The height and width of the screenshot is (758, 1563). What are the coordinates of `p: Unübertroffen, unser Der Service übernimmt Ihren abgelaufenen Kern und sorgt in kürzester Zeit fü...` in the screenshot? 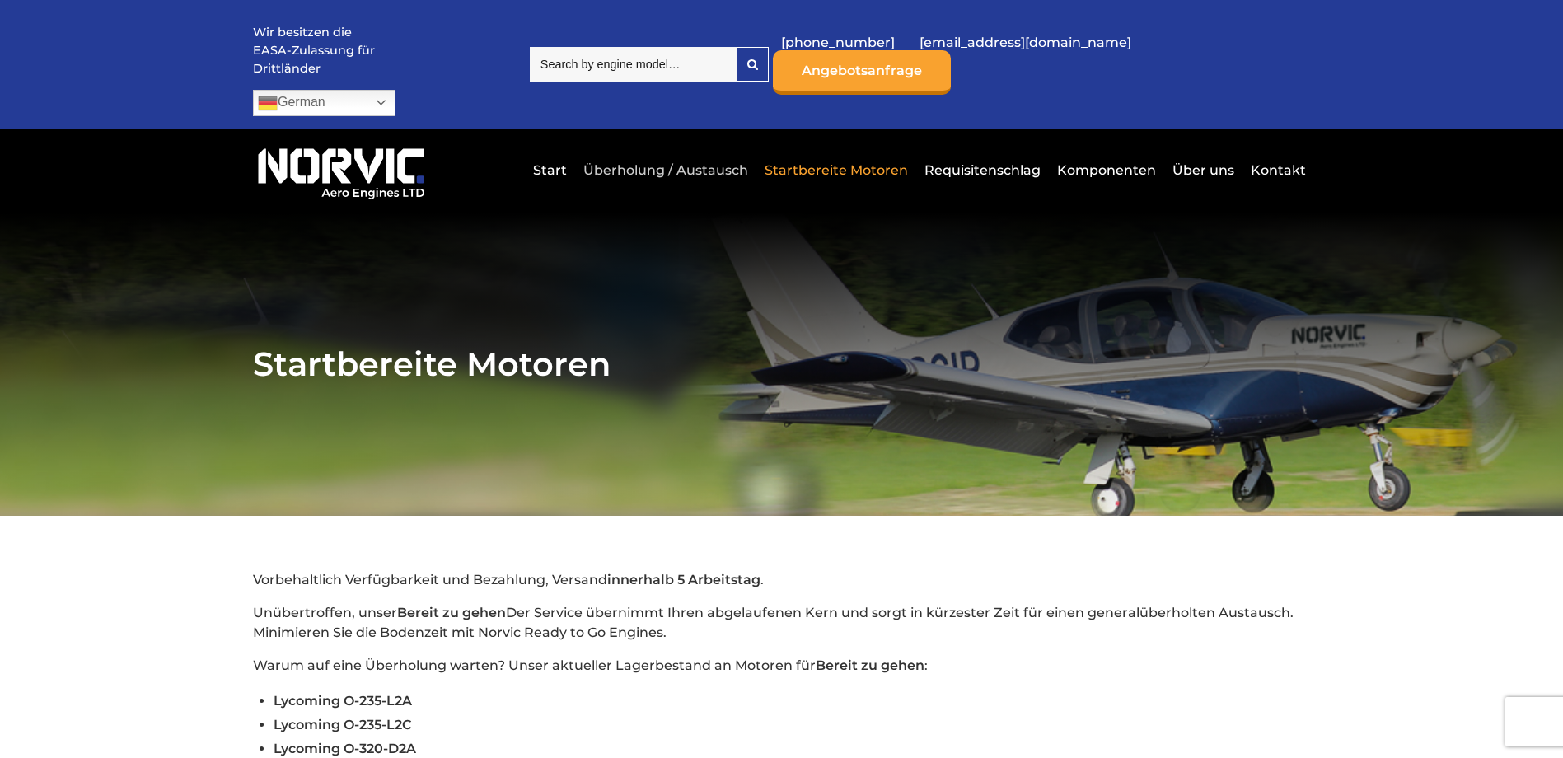 It's located at (781, 623).